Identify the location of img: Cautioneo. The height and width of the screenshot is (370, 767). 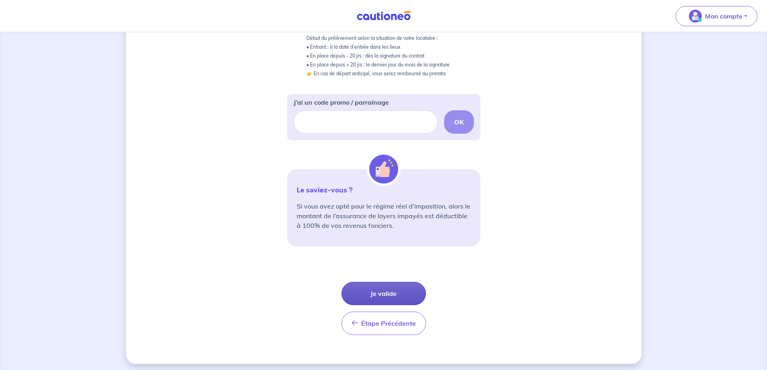
(384, 16).